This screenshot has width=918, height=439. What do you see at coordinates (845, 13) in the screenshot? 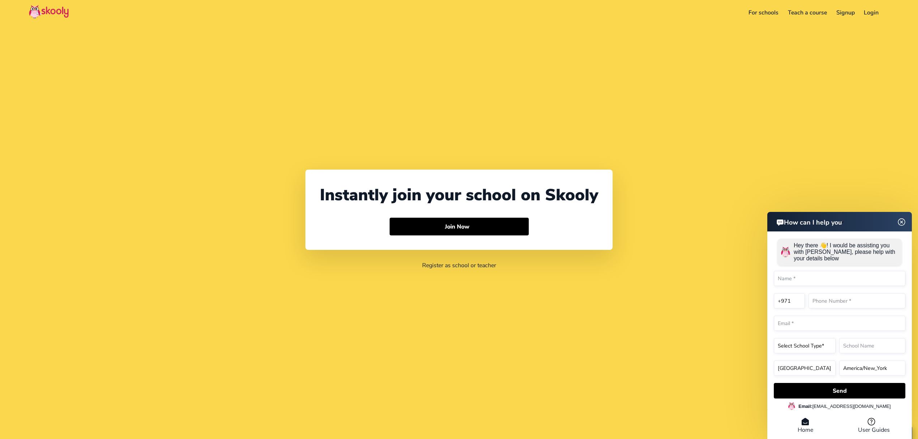
I see `a: Signup` at bounding box center [845, 13].